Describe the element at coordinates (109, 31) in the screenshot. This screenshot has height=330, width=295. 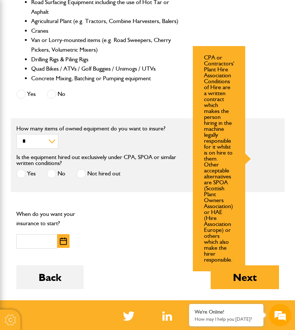
I see `li: Cranes` at that location.